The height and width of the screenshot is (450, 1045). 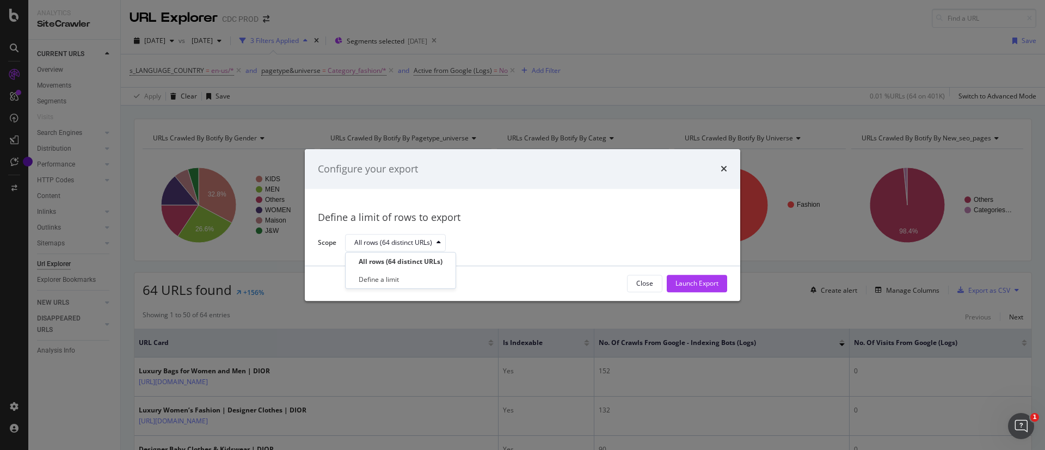 I want to click on div: Configure your export, so click(x=368, y=169).